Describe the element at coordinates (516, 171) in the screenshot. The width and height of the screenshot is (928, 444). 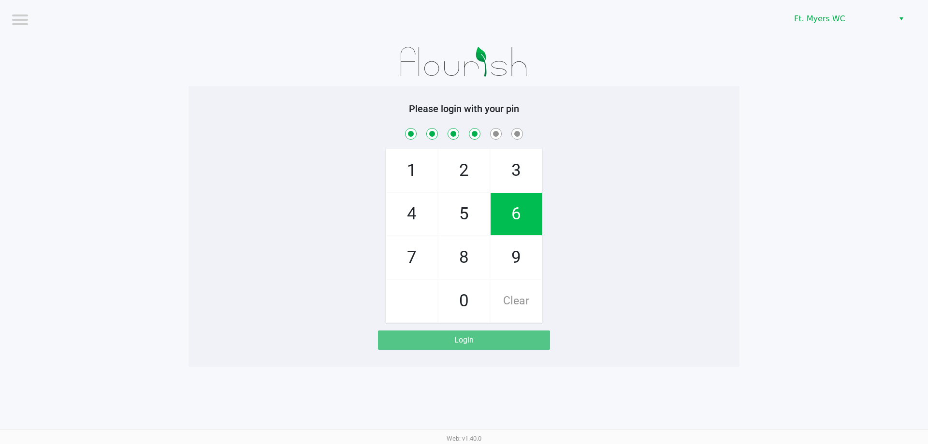
I see `span: 3` at that location.